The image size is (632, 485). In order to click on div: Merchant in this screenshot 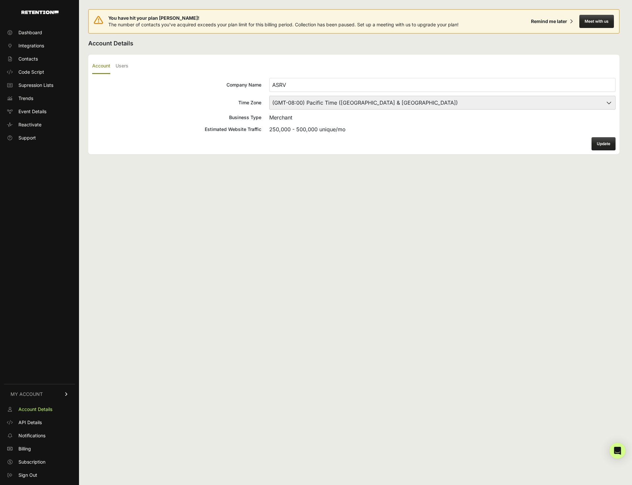, I will do `click(442, 117)`.